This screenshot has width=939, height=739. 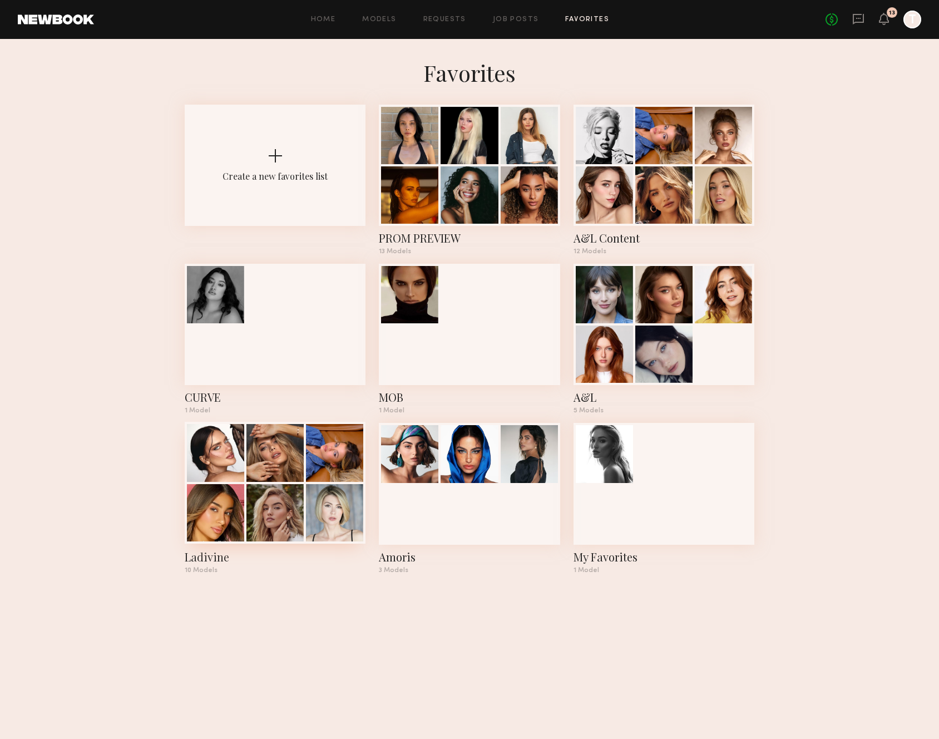 What do you see at coordinates (275, 557) in the screenshot?
I see `div: Ladivine` at bounding box center [275, 557].